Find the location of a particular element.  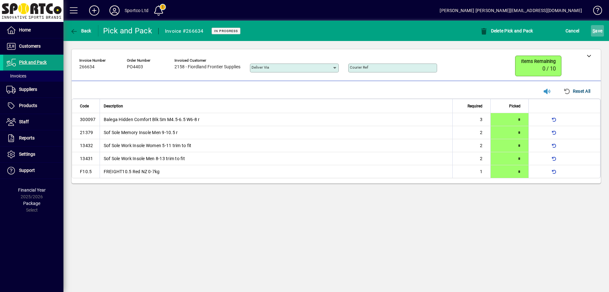

button: Profile is located at coordinates (115, 10).